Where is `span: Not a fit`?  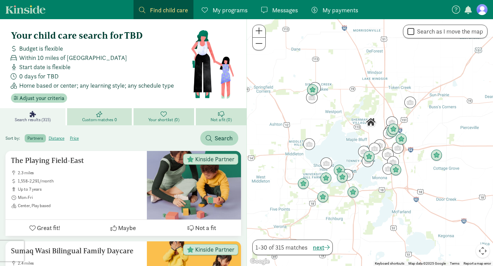 span: Not a fit is located at coordinates (205, 227).